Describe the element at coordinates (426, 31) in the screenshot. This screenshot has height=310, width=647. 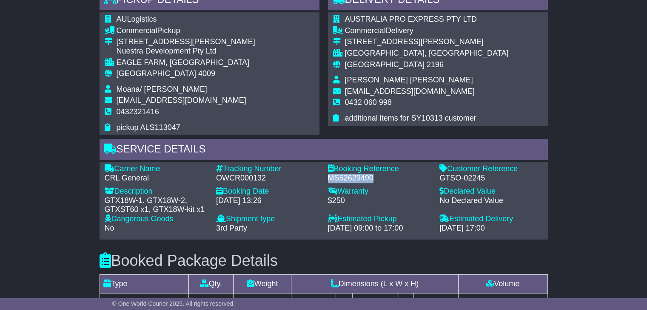
I see `div: Delivery` at that location.